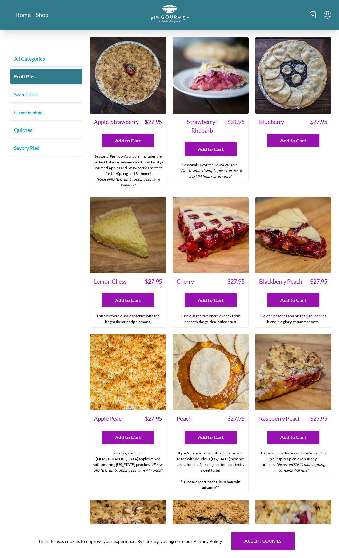 This screenshot has width=339, height=558. Describe the element at coordinates (185, 281) in the screenshot. I see `span: Cherry` at that location.